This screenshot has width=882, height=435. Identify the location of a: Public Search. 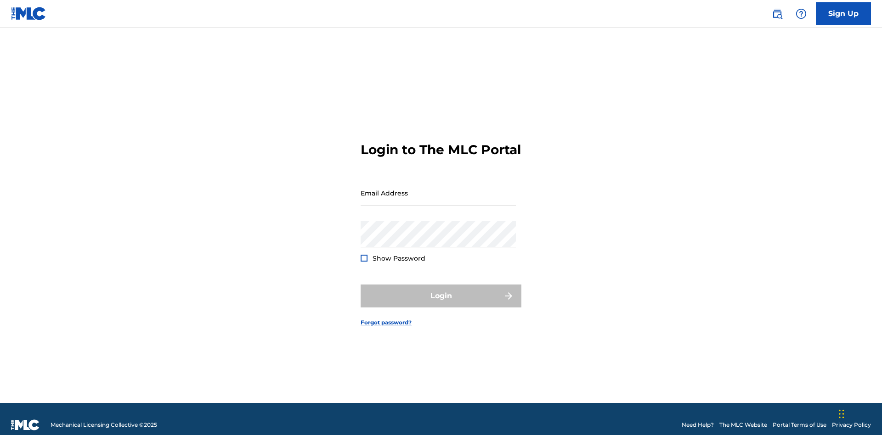
(777, 14).